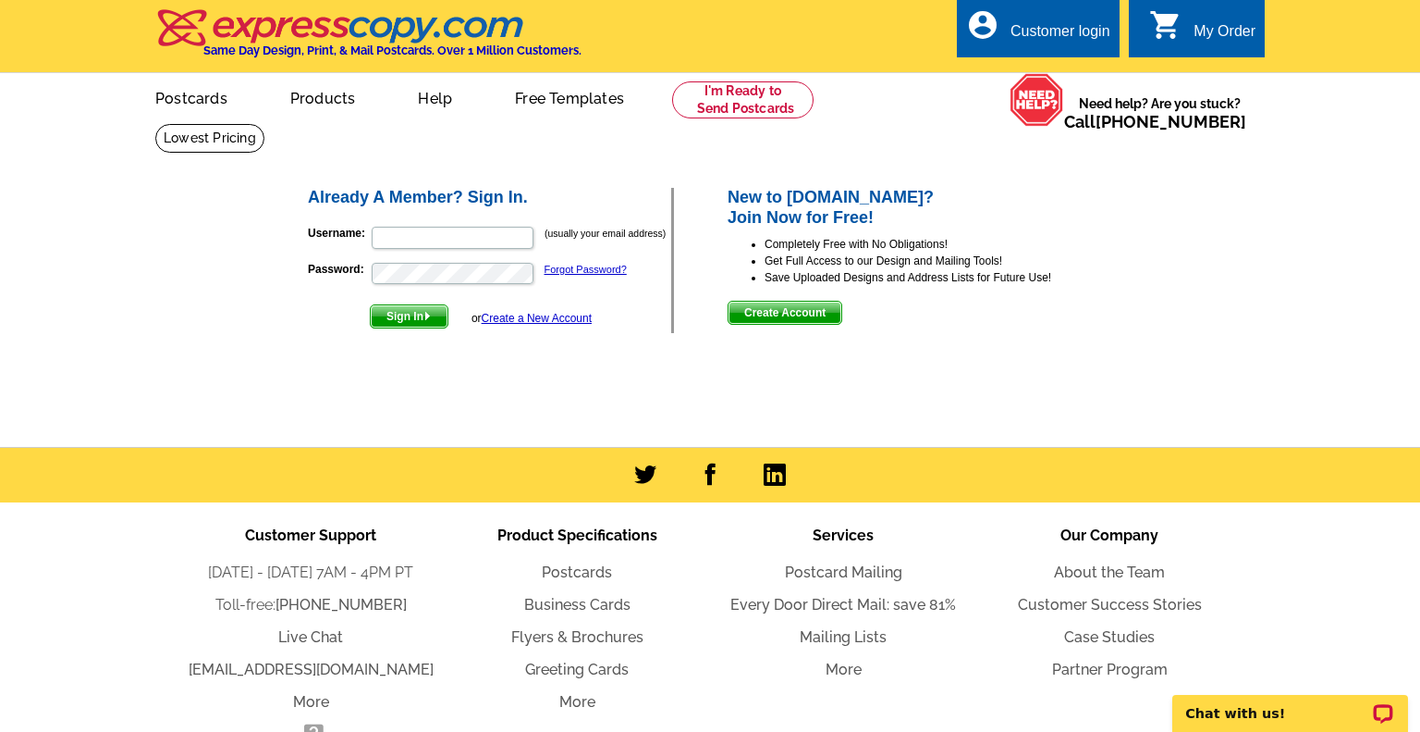 This screenshot has height=732, width=1420. I want to click on a: Flyers & Brochures, so click(577, 636).